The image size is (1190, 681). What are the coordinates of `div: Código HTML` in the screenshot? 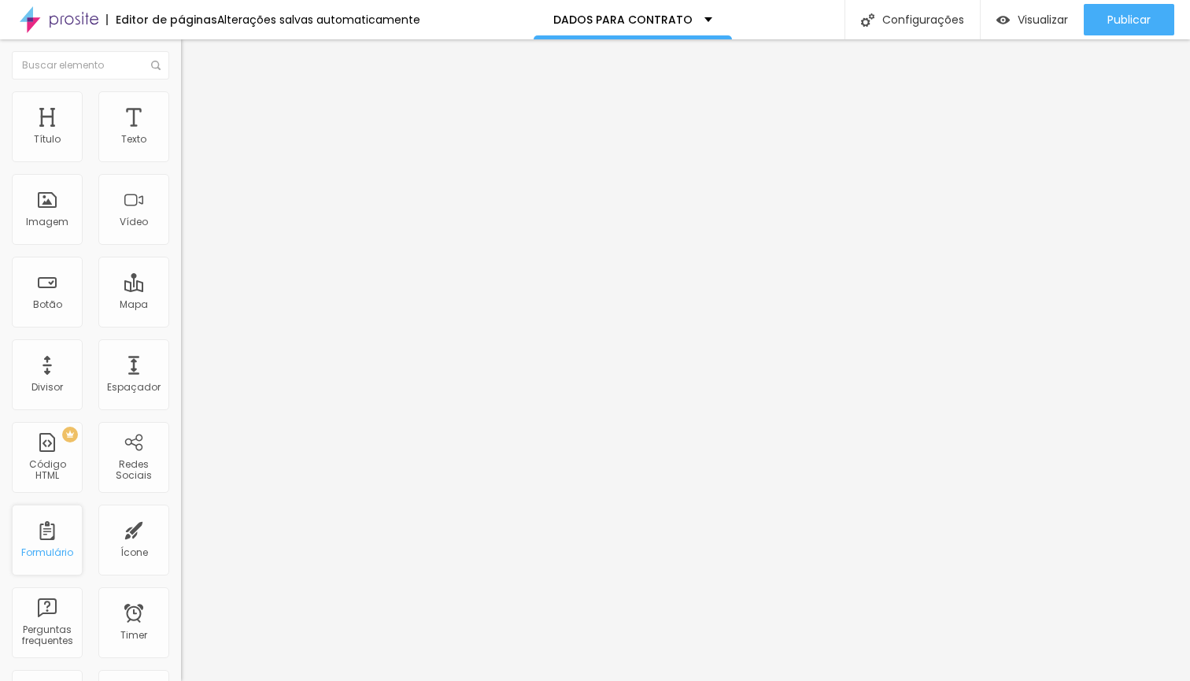 It's located at (46, 470).